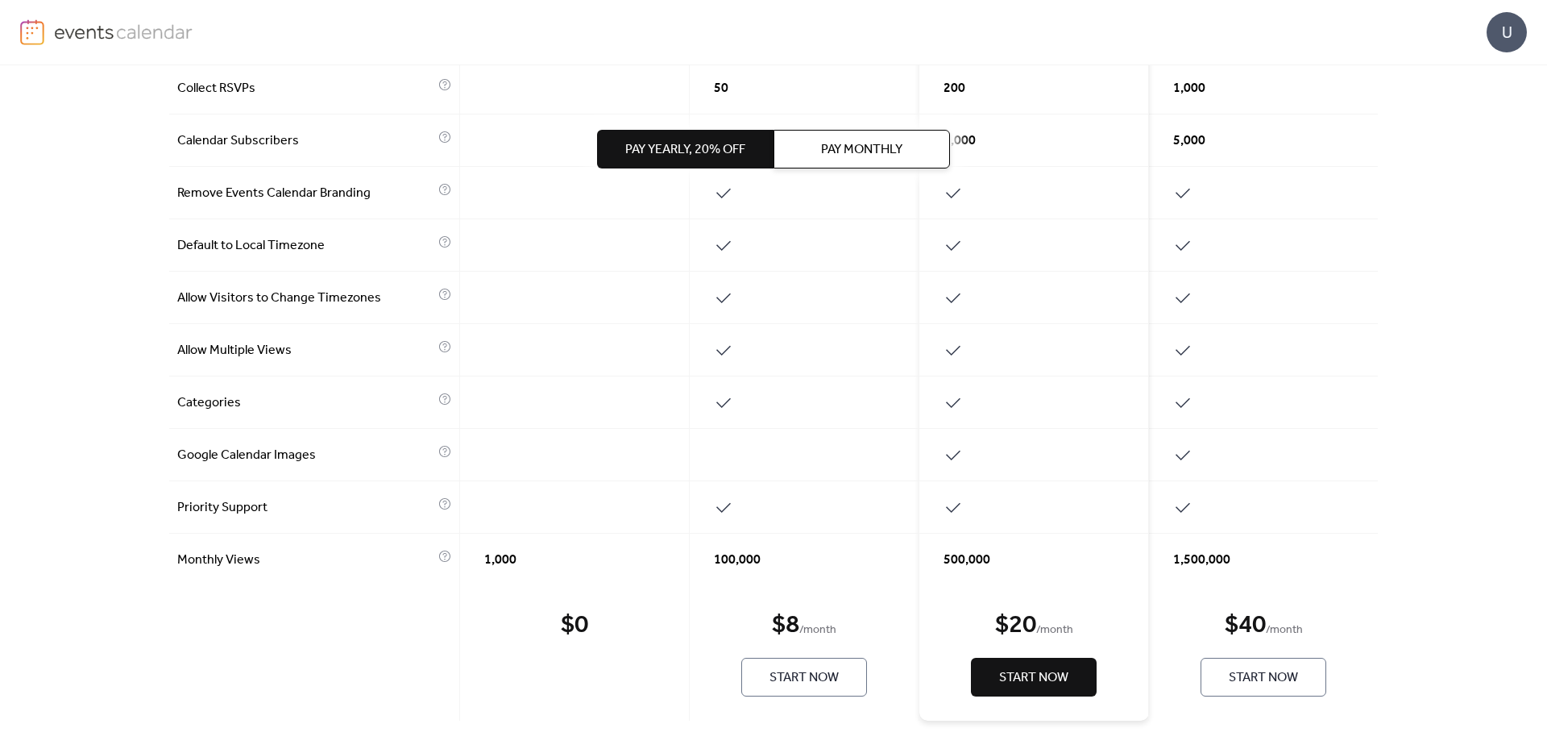 Image resolution: width=1547 pixels, height=753 pixels. I want to click on span: Allow Multiple Views, so click(305, 351).